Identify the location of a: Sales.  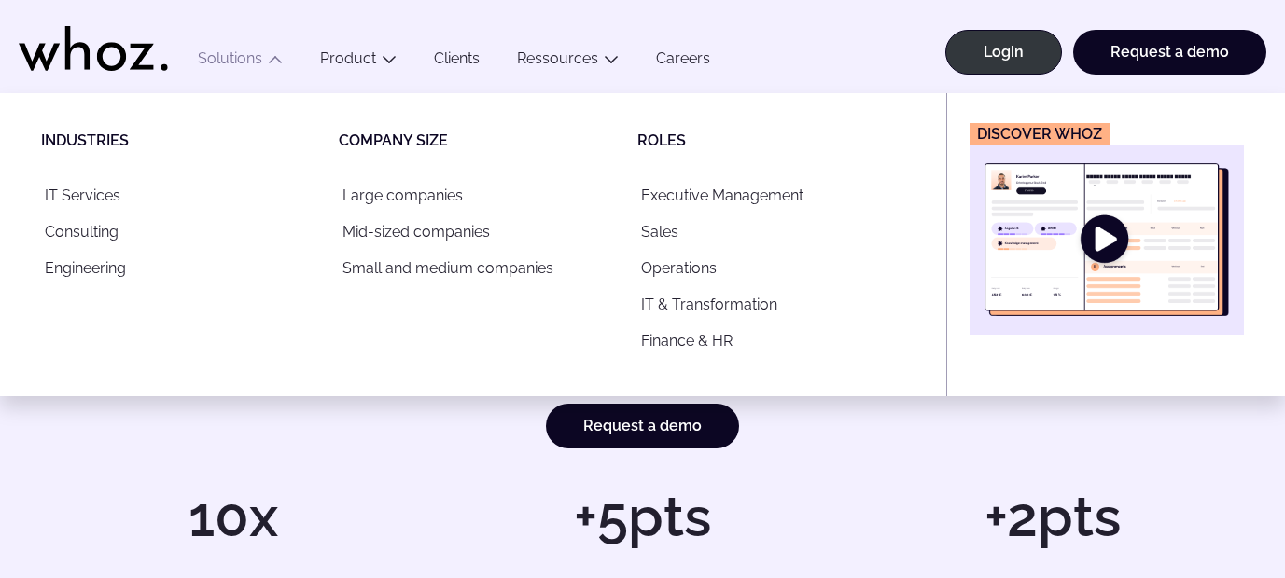
(774, 231).